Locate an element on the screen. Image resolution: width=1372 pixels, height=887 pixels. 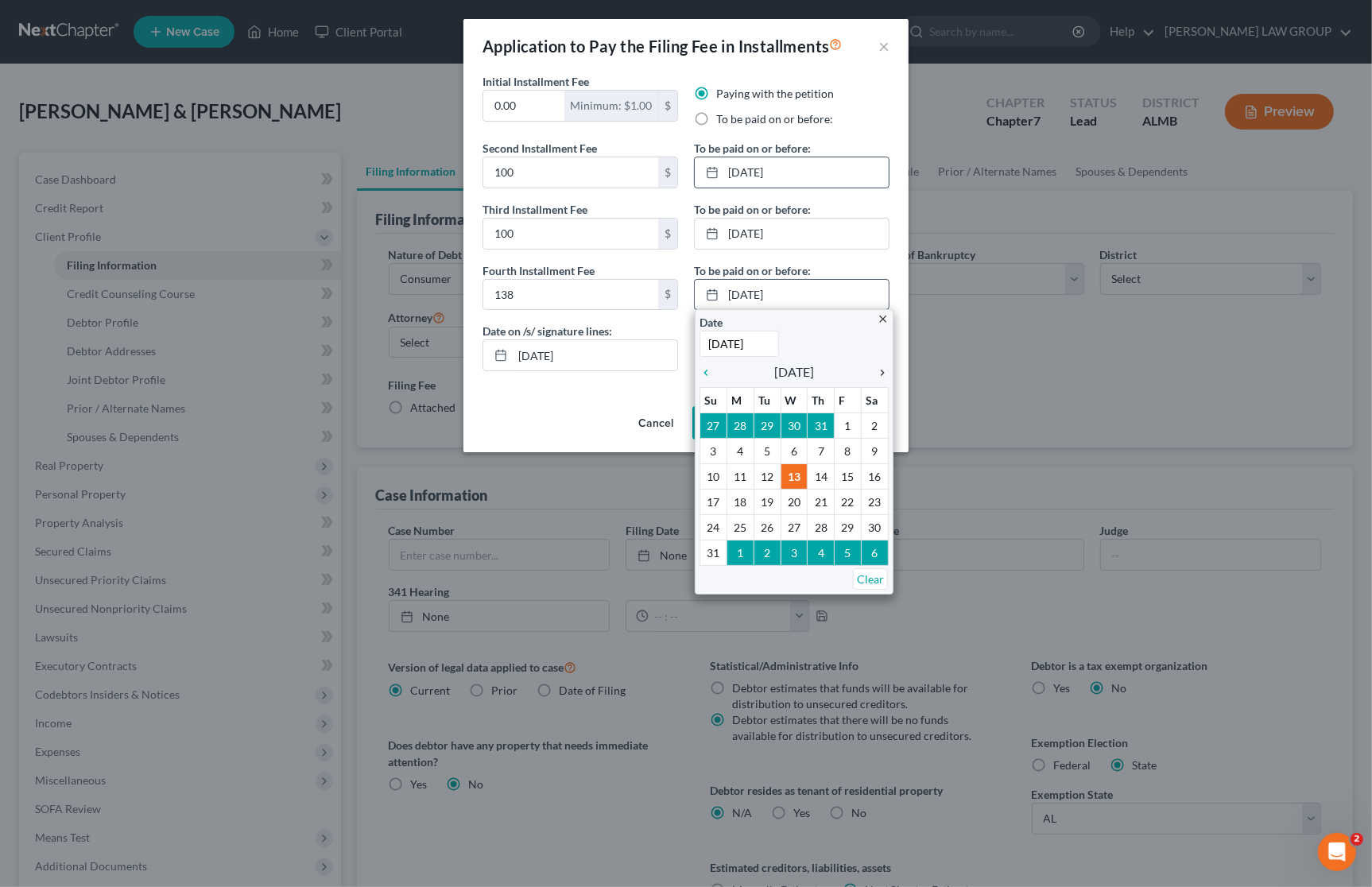
i: chevron_left is located at coordinates (710, 373).